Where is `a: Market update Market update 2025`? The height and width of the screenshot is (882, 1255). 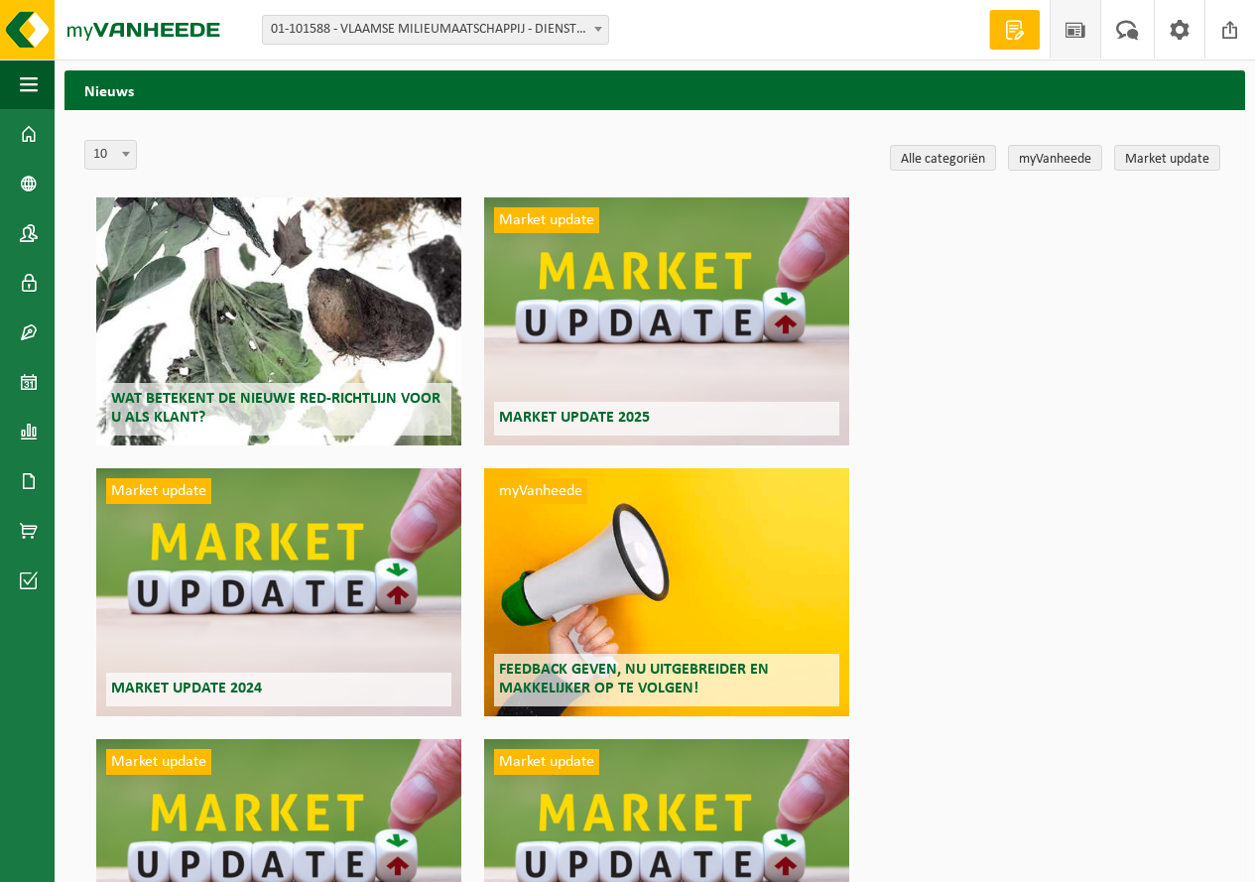
a: Market update Market update 2025 is located at coordinates (667, 321).